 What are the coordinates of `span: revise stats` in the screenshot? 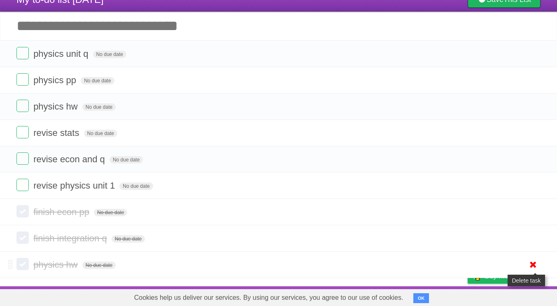 It's located at (57, 133).